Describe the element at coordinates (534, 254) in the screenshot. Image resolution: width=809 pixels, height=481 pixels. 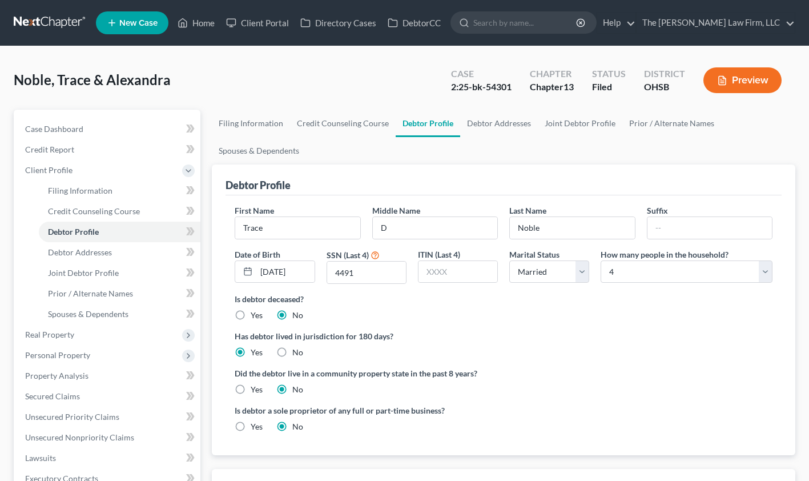
I see `label: Marital Status` at that location.